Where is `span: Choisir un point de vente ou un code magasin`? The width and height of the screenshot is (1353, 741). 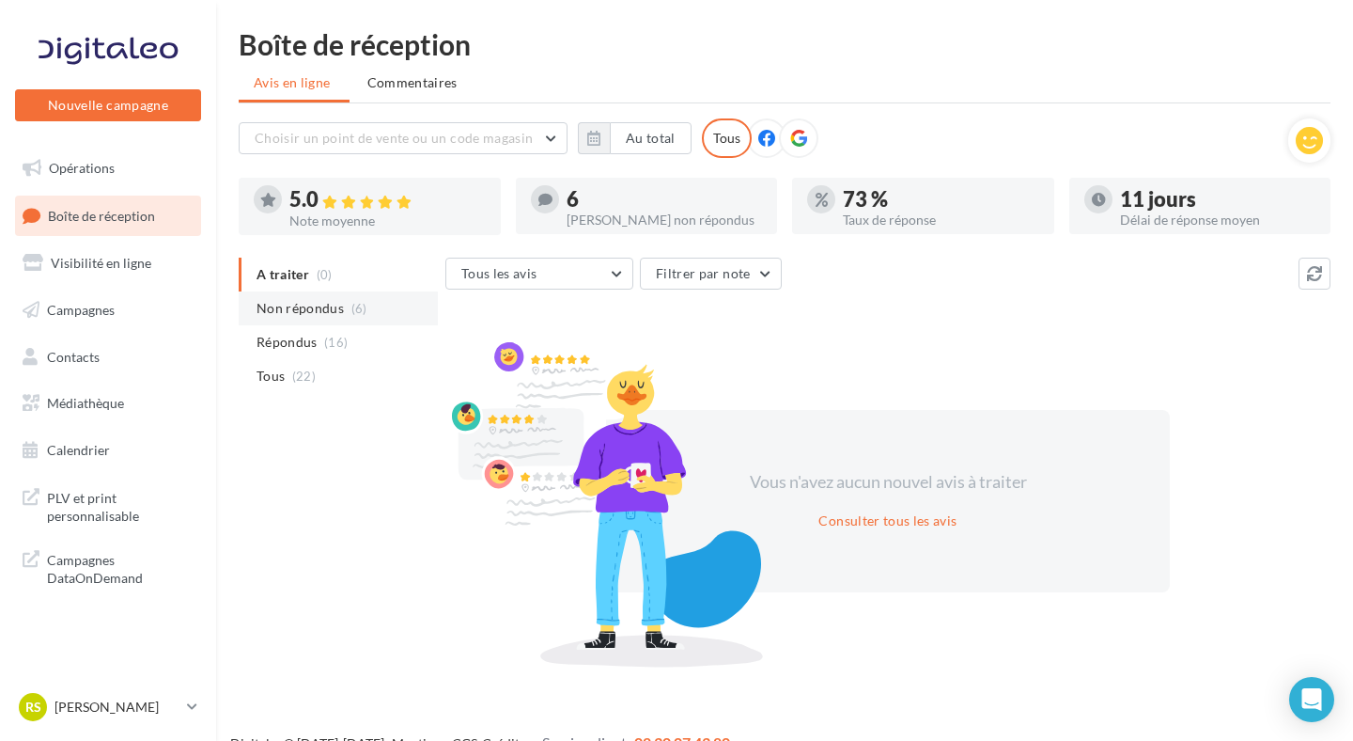 span: Choisir un point de vente ou un code magasin is located at coordinates (394, 137).